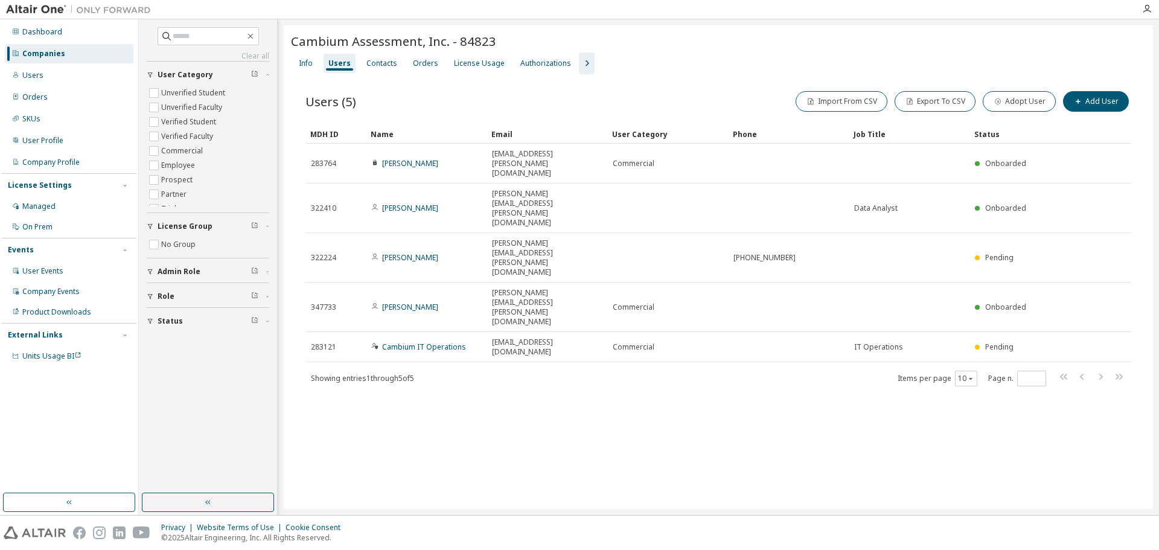 This screenshot has height=550, width=1159. Describe the element at coordinates (79, 532) in the screenshot. I see `img: facebook.svg` at that location.